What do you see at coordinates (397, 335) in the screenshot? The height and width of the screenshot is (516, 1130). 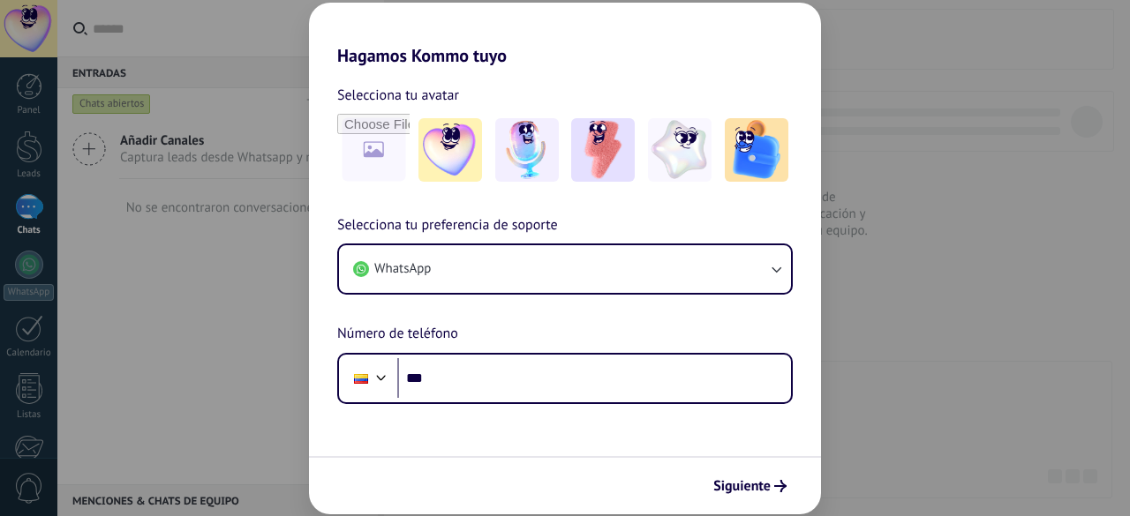 I see `span: Número de teléfono` at bounding box center [397, 335].